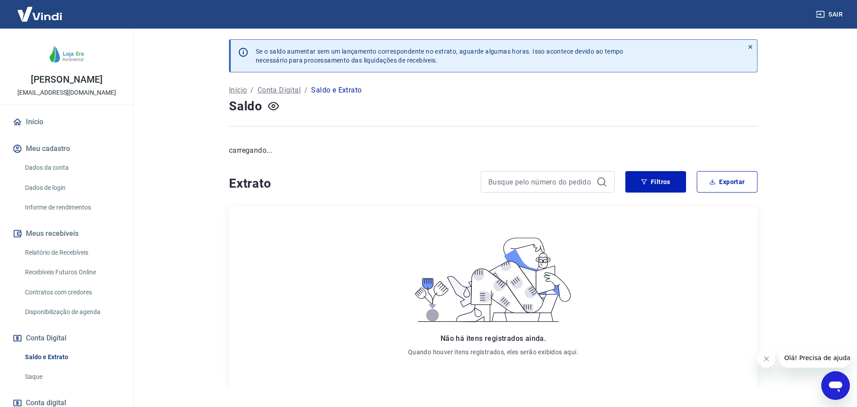 This screenshot has height=407, width=857. I want to click on h4: Saldo, so click(246, 106).